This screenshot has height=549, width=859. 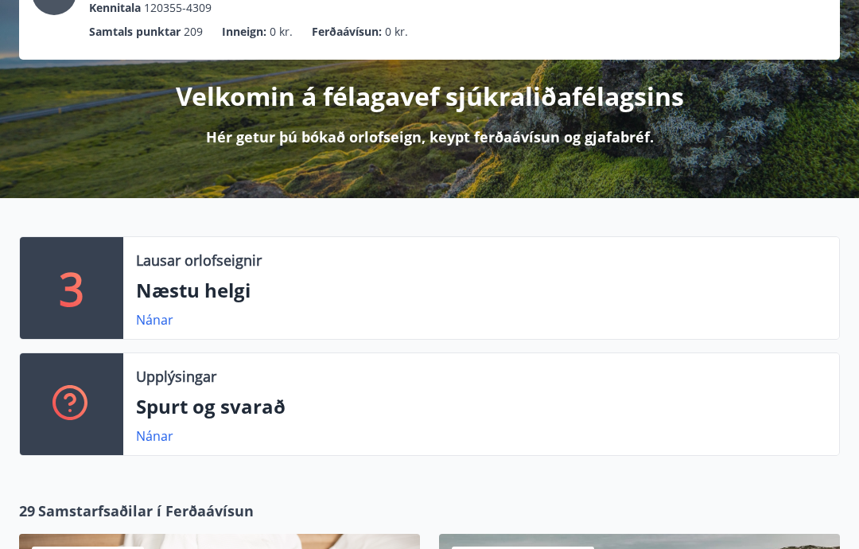 What do you see at coordinates (481, 407) in the screenshot?
I see `p: Spurt og svarað` at bounding box center [481, 407].